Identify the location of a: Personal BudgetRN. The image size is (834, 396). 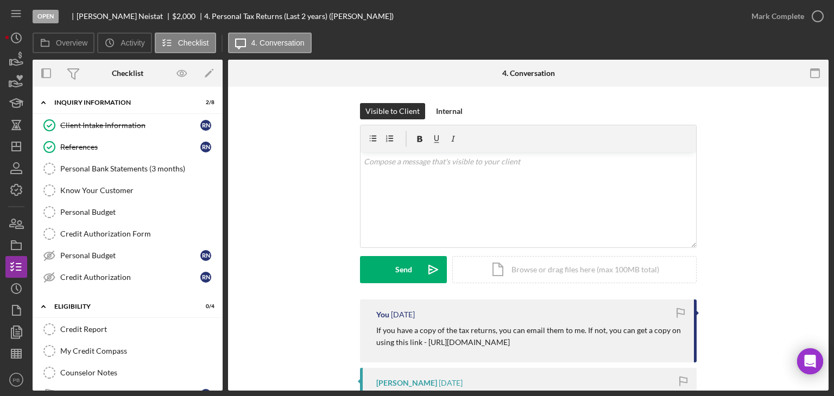
(128, 256).